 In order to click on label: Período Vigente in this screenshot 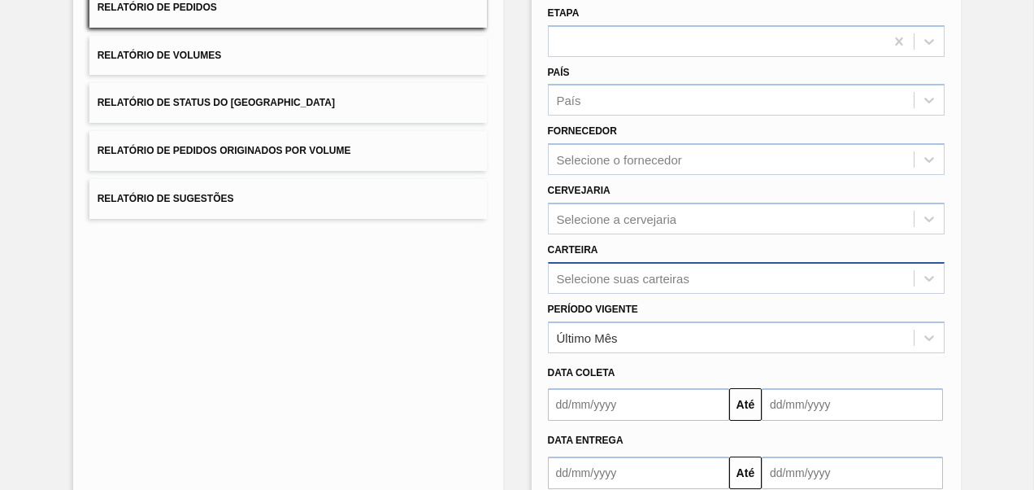, I will do `click(593, 309)`.